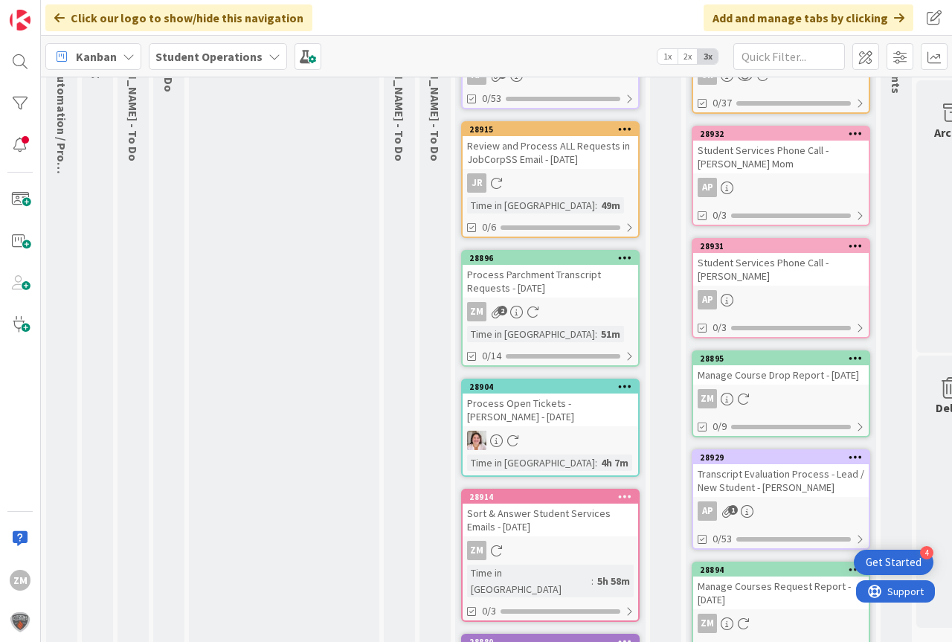 The image size is (952, 642). What do you see at coordinates (733, 509) in the screenshot?
I see `span: 1` at bounding box center [733, 509].